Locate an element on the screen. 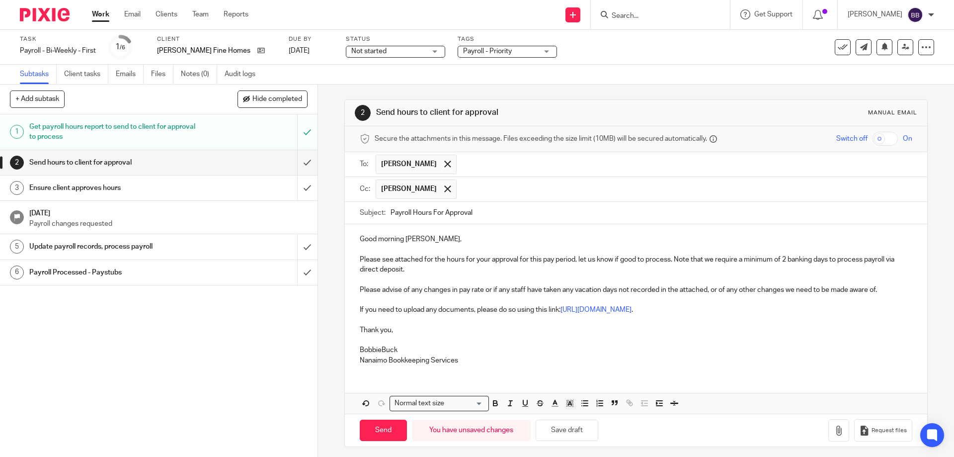 The image size is (954, 457). button: Save draft is located at coordinates (567, 430).